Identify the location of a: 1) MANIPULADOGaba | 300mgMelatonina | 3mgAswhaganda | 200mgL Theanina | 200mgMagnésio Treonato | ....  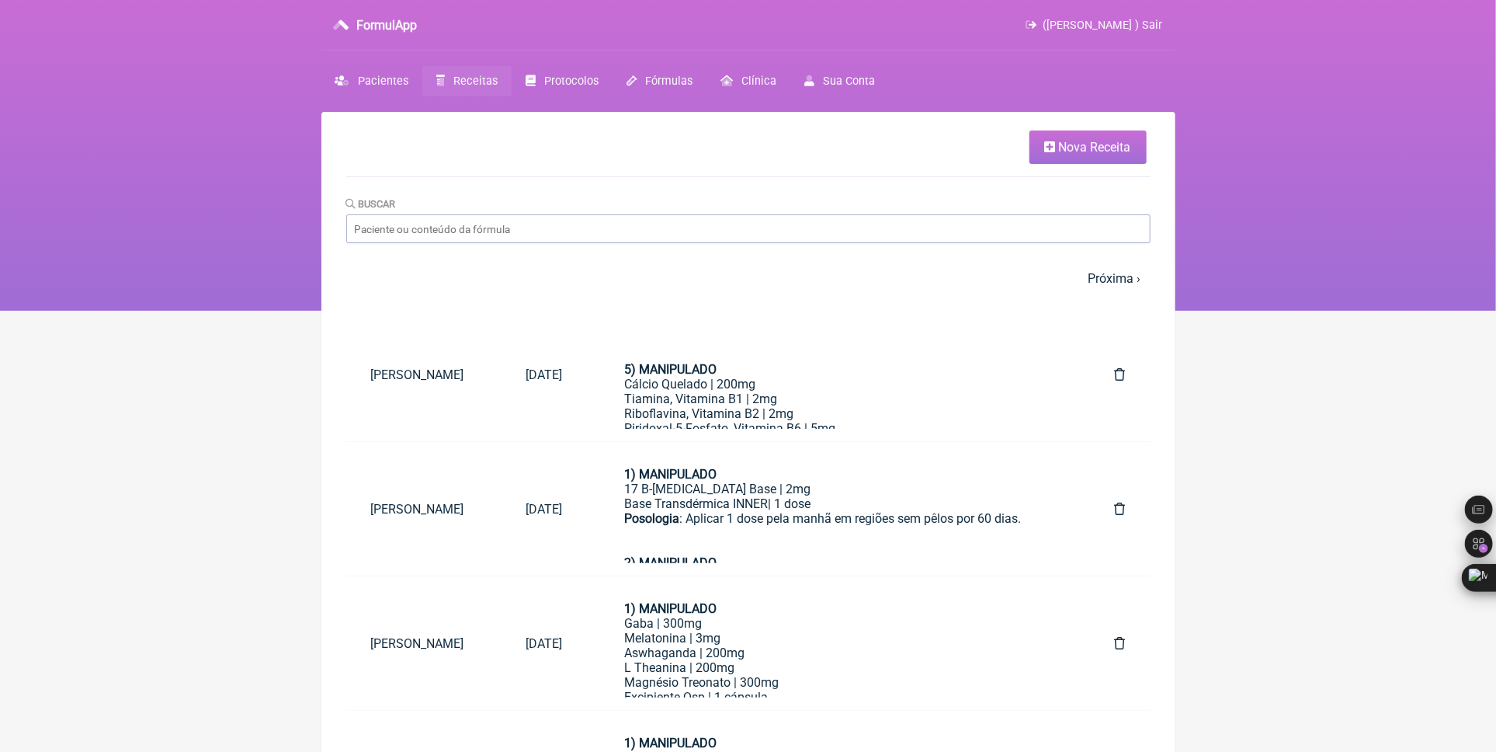
(838, 643).